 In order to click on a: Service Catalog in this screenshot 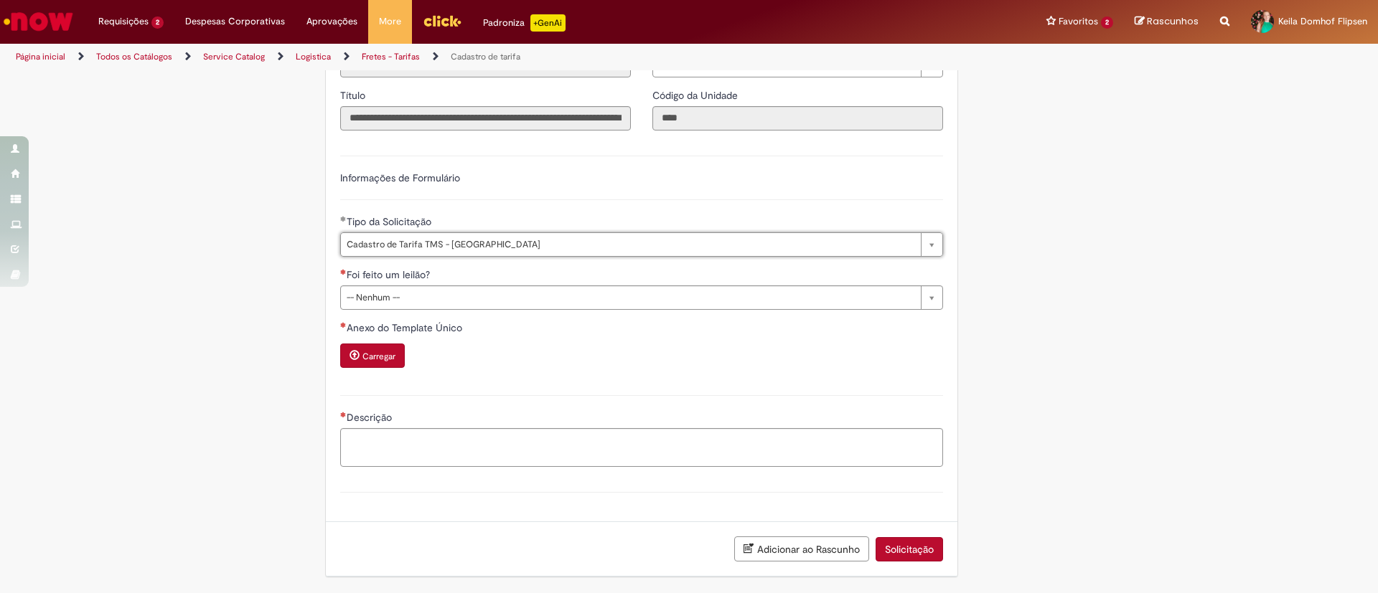, I will do `click(234, 57)`.